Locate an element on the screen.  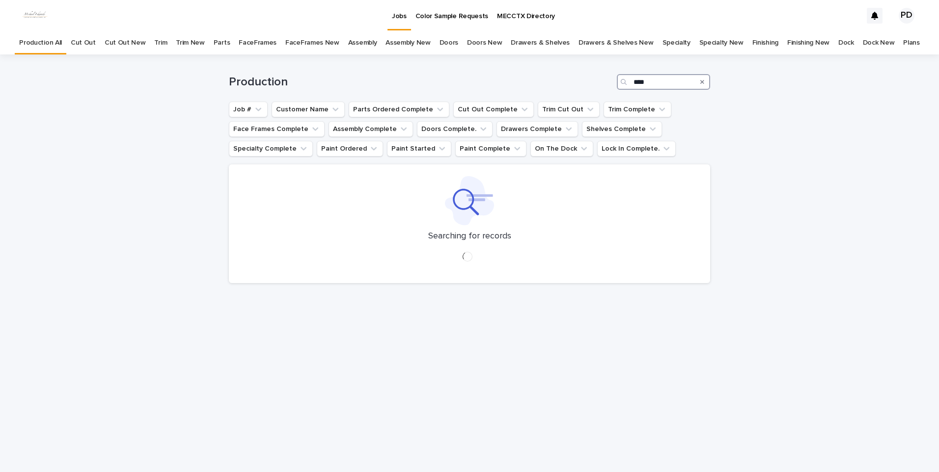
button: Cut Out Complete is located at coordinates (493, 109).